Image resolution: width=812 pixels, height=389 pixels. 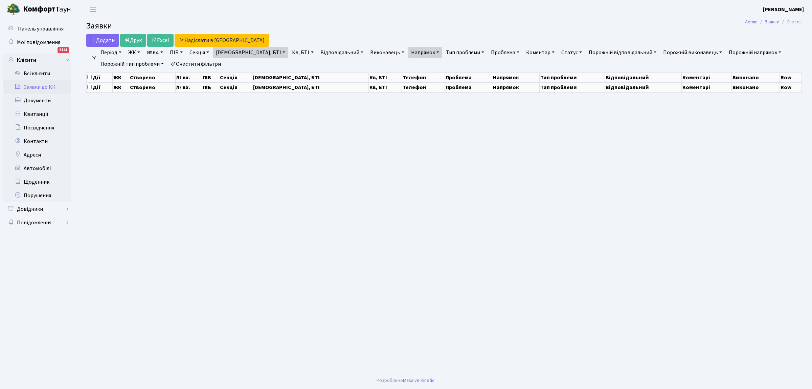 What do you see at coordinates (772, 22) in the screenshot?
I see `a: Заявки` at bounding box center [772, 22].